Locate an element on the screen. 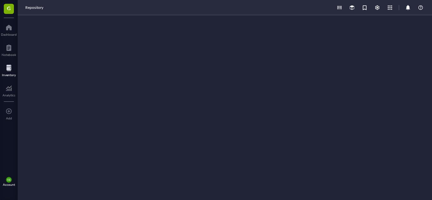  a: Inventory is located at coordinates (9, 70).